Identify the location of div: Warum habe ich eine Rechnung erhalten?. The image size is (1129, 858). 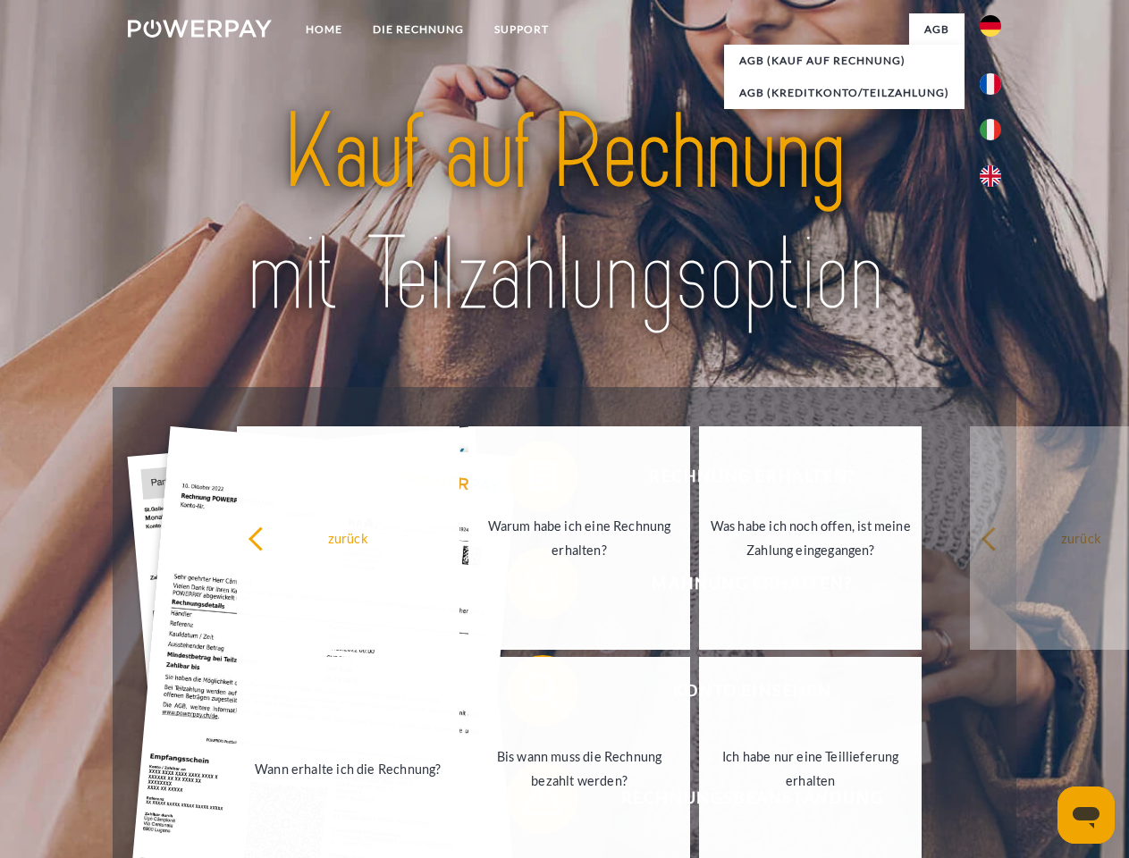
(579, 538).